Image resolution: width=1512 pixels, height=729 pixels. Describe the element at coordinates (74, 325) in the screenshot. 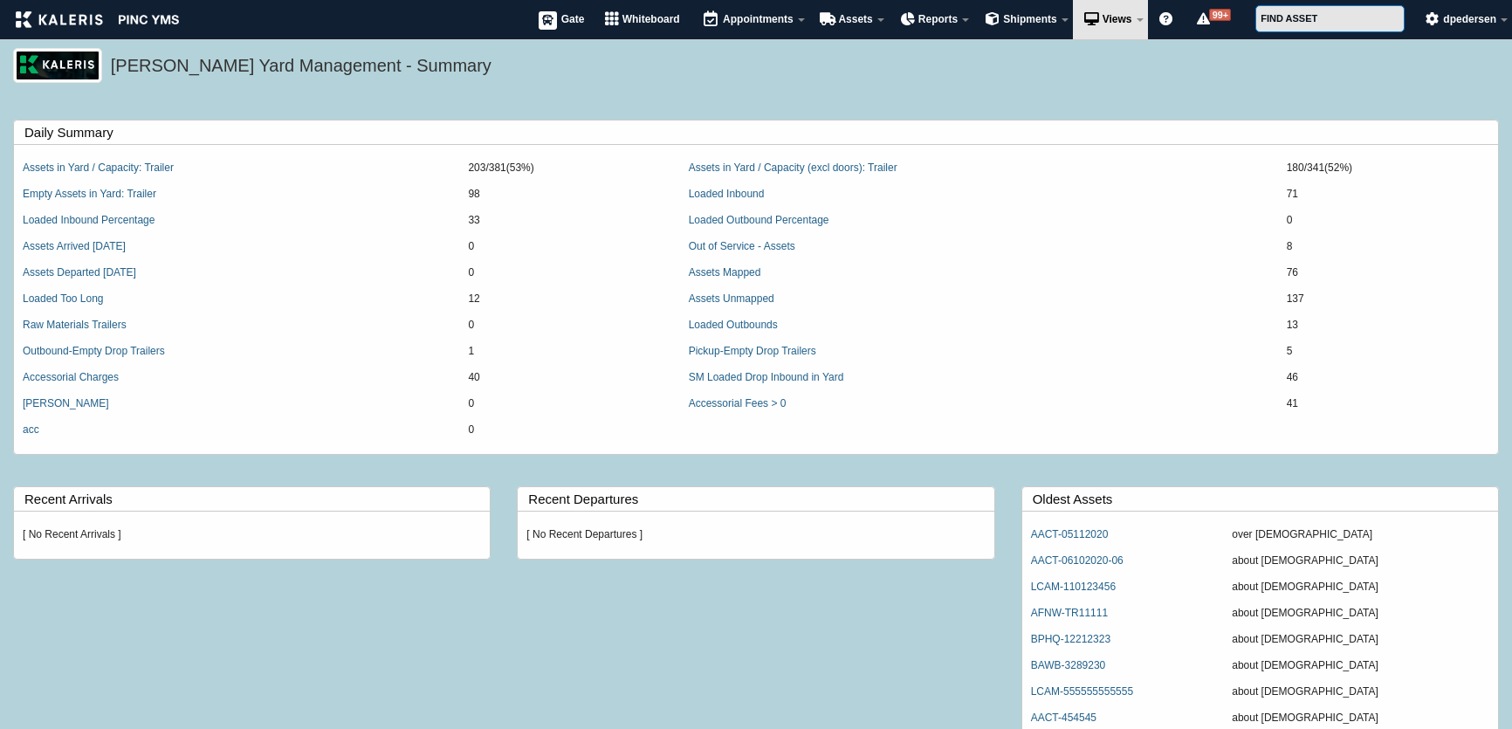

I see `a: Raw Materials Trailers` at that location.